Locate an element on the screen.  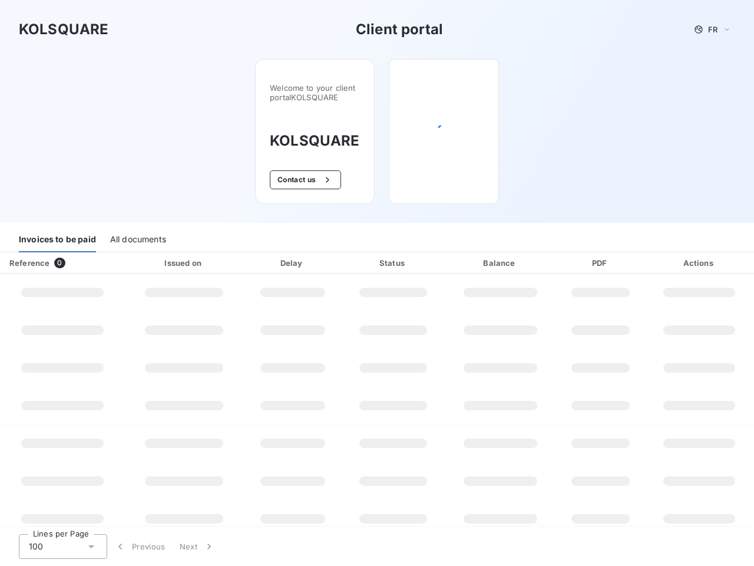
button: Previous is located at coordinates (140, 546).